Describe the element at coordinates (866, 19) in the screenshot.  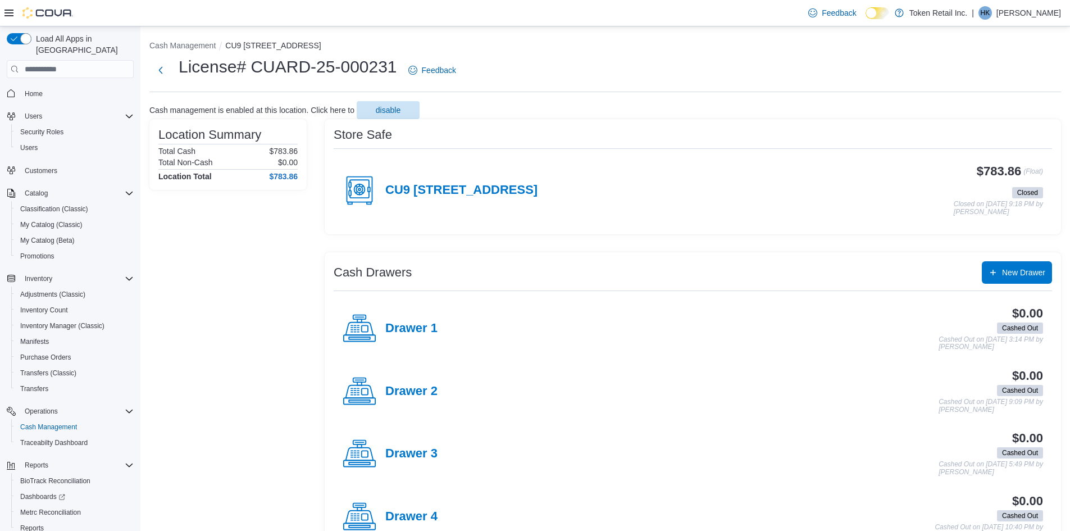
I see `span: Dark Mode` at that location.